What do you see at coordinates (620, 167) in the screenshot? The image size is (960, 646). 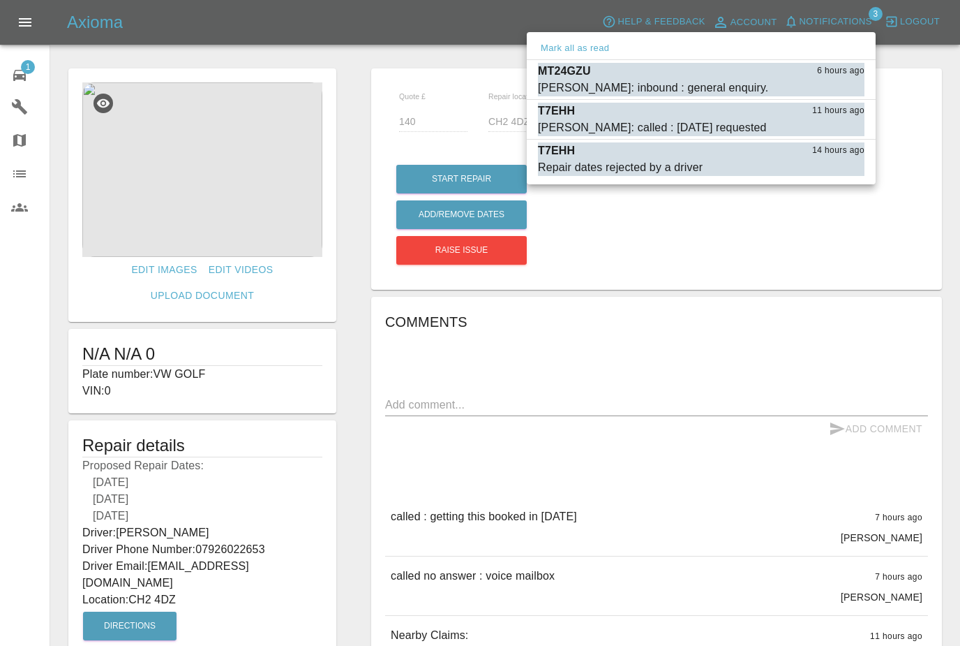 I see `div: Repair dates rejected by a driver` at bounding box center [620, 167].